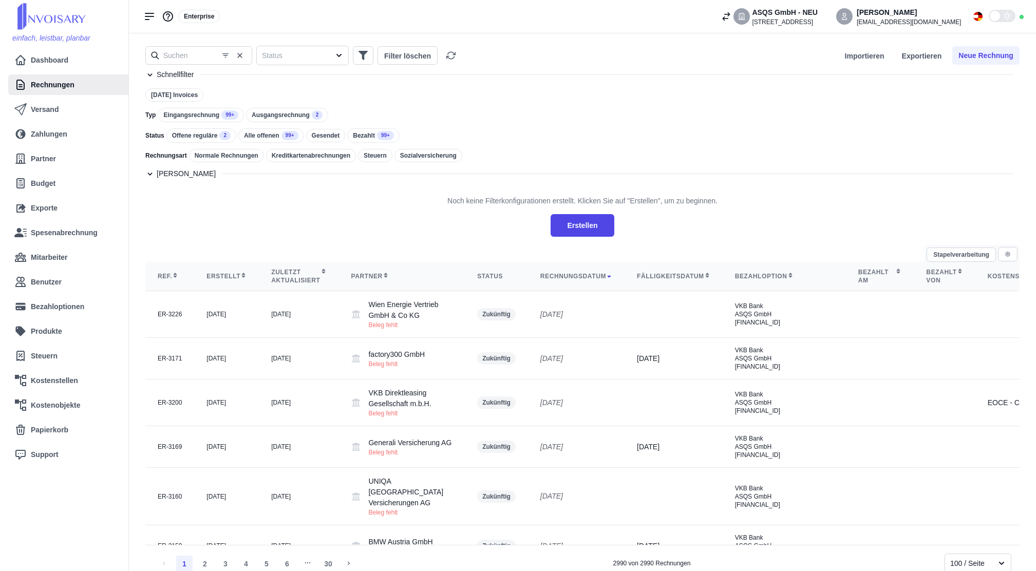 The image size is (1036, 571). I want to click on div: Alle offenen, so click(271, 136).